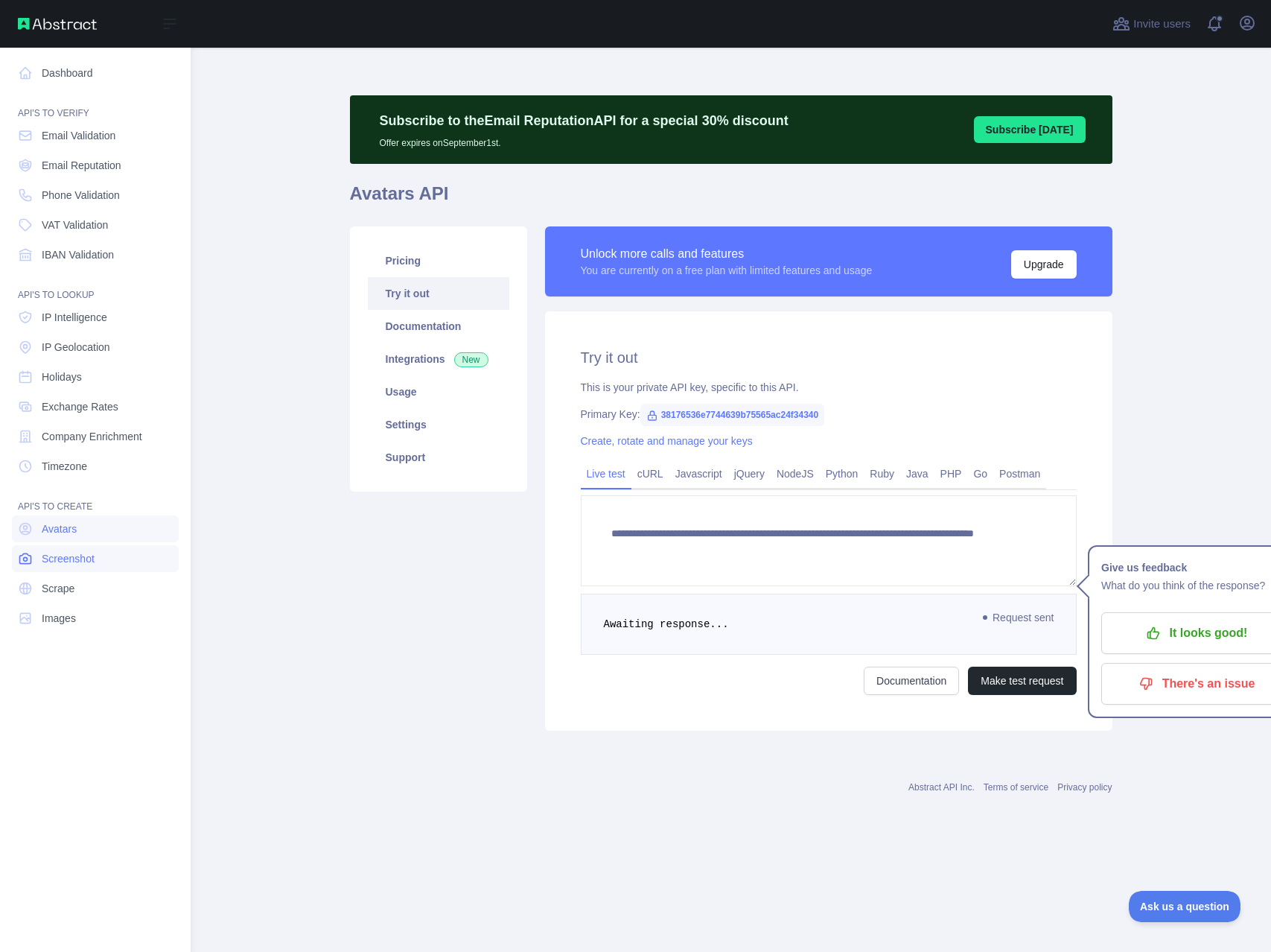  I want to click on span: IP Intelligence, so click(75, 317).